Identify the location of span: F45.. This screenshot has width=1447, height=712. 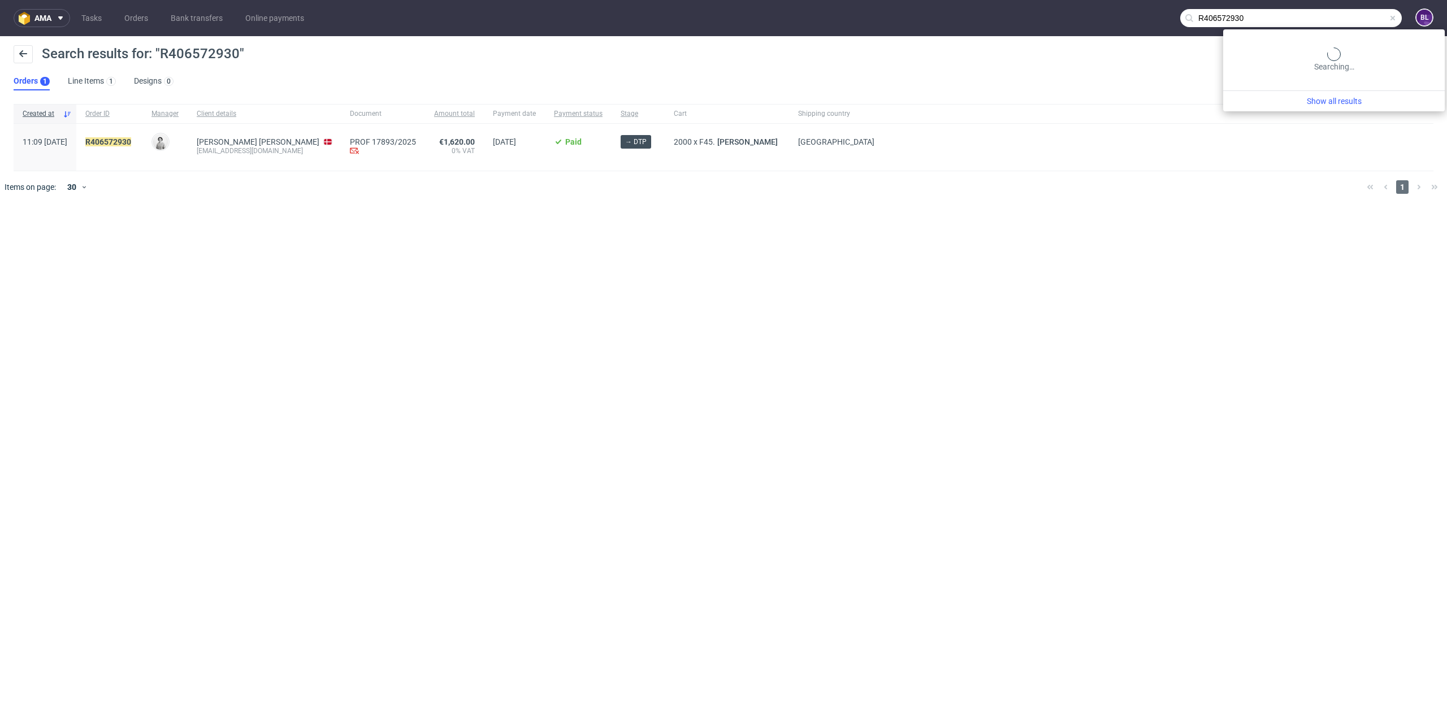
(707, 142).